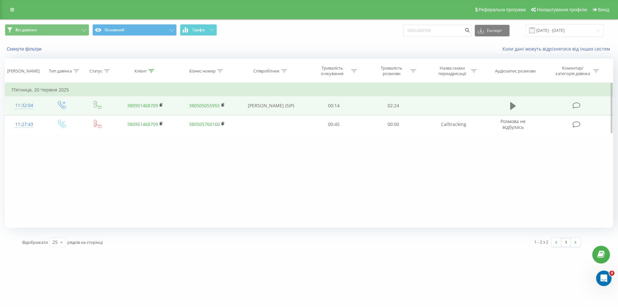  What do you see at coordinates (141, 71) in the screenshot?
I see `div: Клієнт` at bounding box center [141, 71].